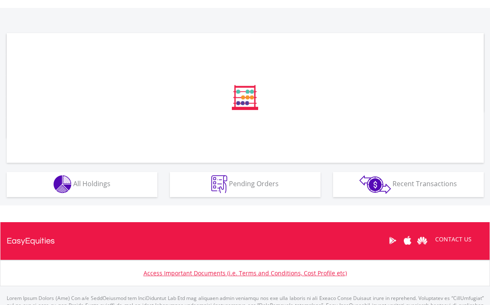 The height and width of the screenshot is (305, 490). What do you see at coordinates (408, 184) in the screenshot?
I see `button: Recent Transactions` at bounding box center [408, 184].